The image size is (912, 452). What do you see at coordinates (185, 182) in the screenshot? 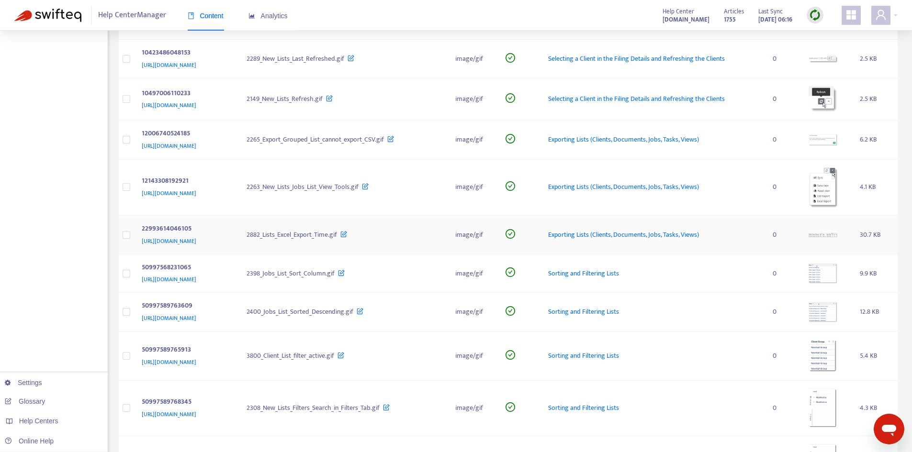
I see `div: 12143308192921` at bounding box center [185, 182].